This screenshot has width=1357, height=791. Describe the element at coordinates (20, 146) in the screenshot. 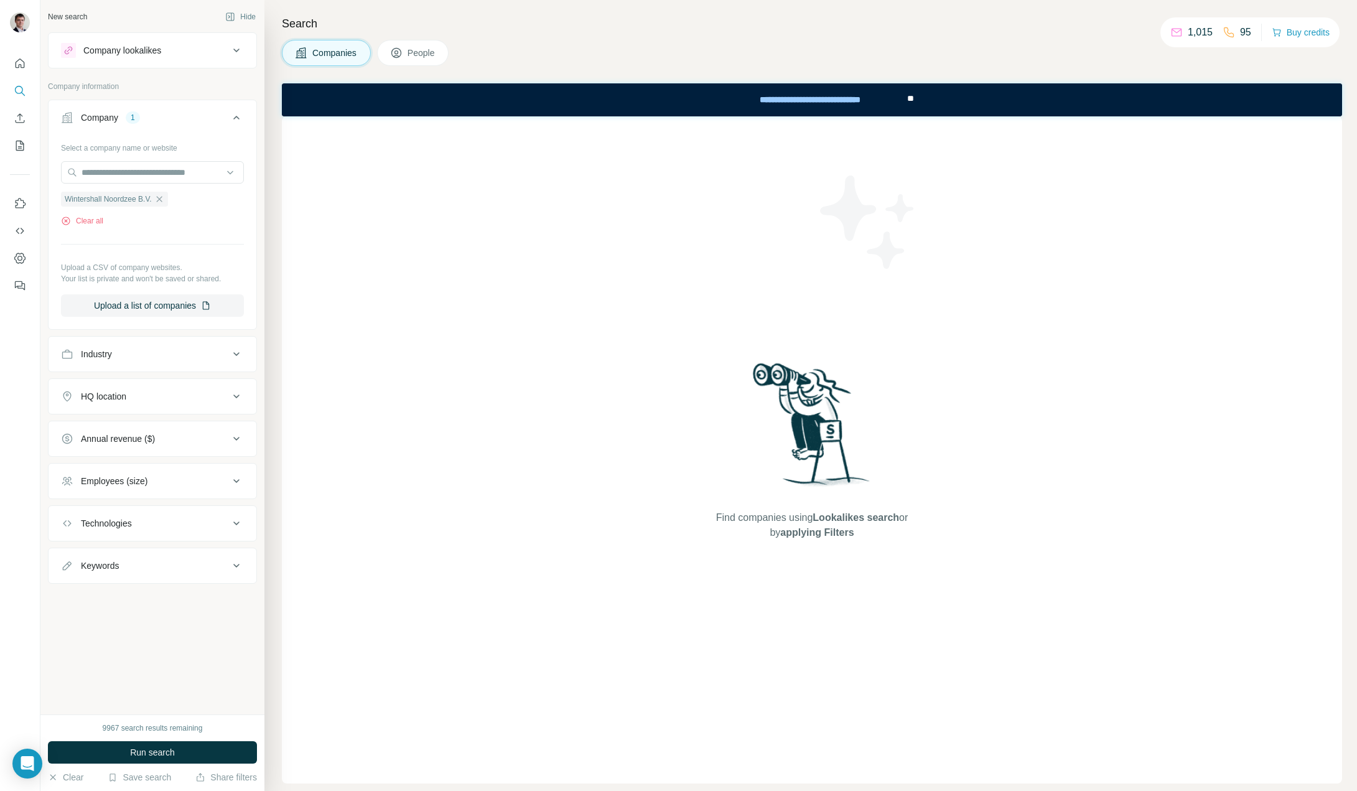

I see `button: My lists` at that location.